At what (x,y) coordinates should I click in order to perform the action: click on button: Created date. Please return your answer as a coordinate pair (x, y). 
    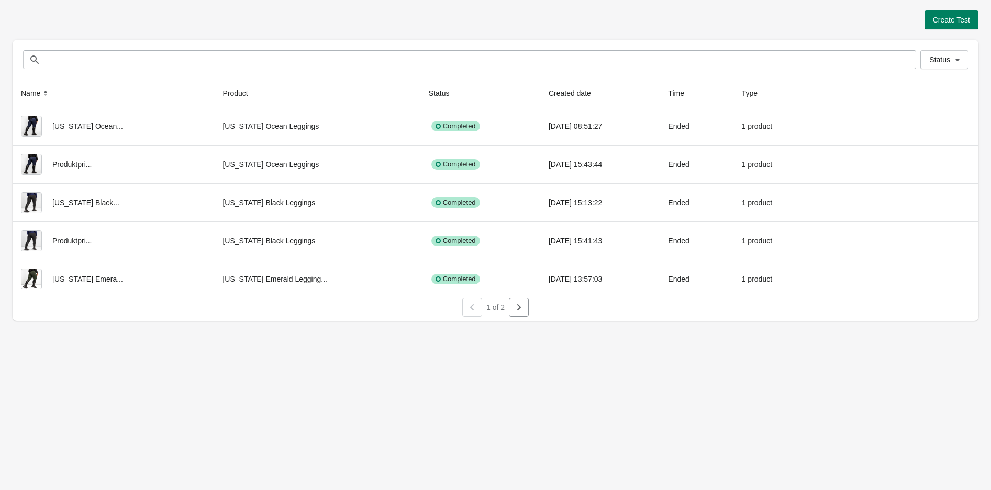
    Looking at the image, I should click on (575, 93).